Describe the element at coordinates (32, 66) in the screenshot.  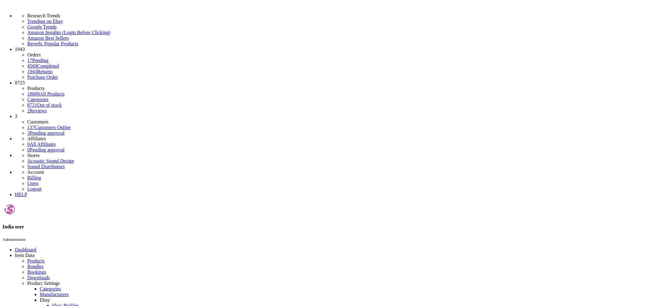
I see `span: 4569` at that location.